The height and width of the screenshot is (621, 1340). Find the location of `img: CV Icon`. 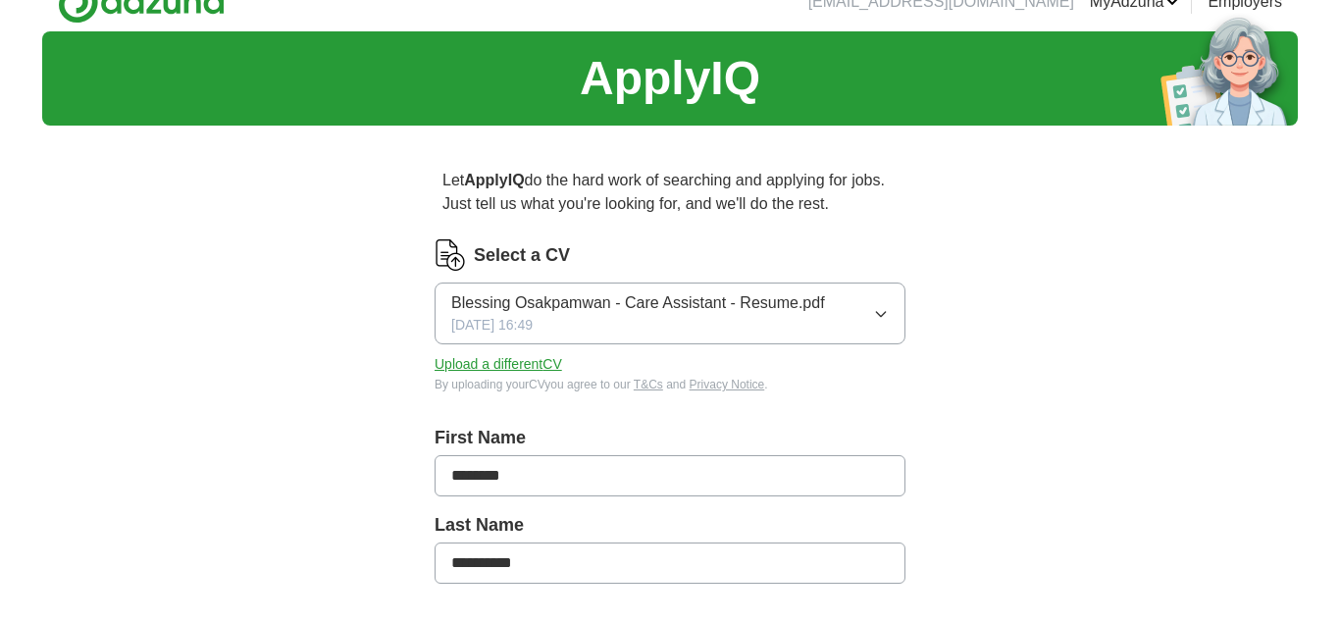

img: CV Icon is located at coordinates (450, 255).